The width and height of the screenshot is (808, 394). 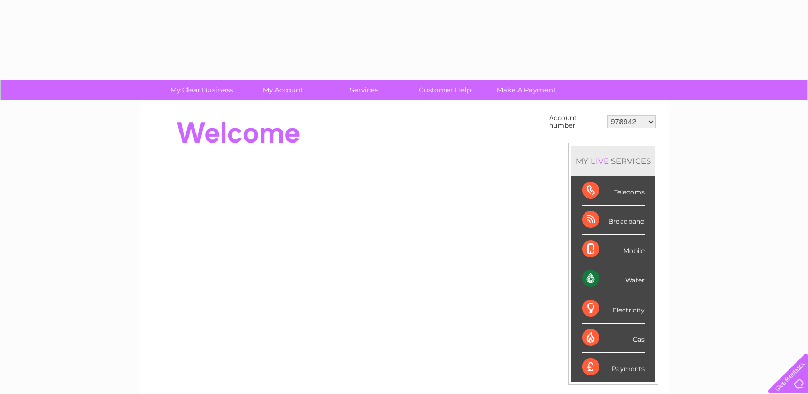 What do you see at coordinates (613, 309) in the screenshot?
I see `div: Electricity` at bounding box center [613, 309].